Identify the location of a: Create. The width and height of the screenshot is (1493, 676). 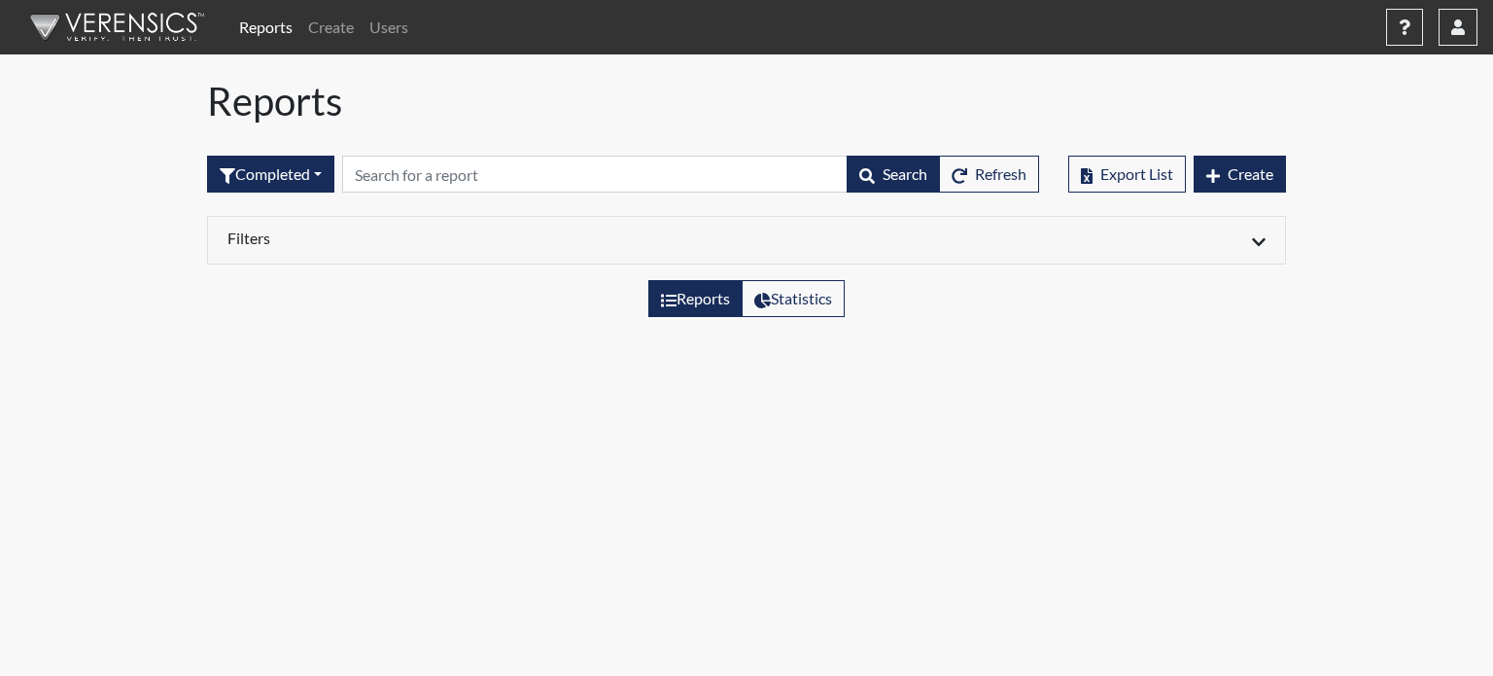
(331, 27).